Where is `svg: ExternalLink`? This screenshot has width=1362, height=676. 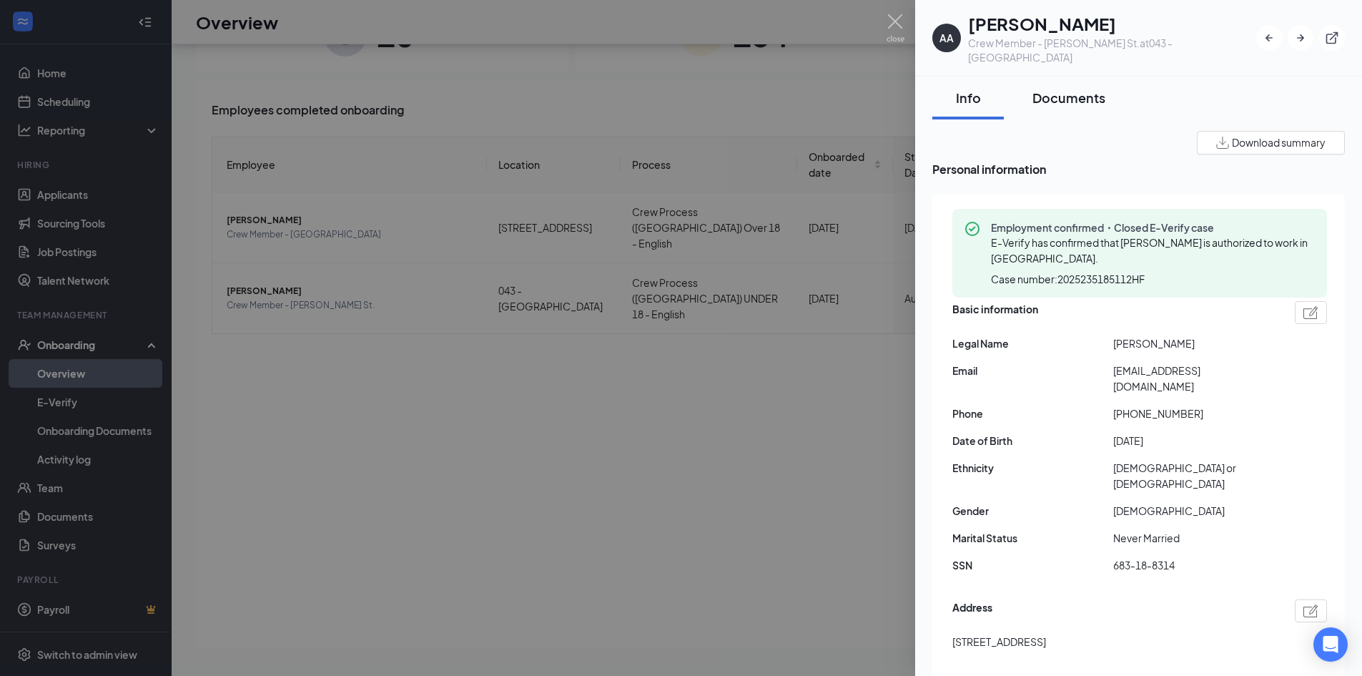 svg: ExternalLink is located at coordinates (1332, 38).